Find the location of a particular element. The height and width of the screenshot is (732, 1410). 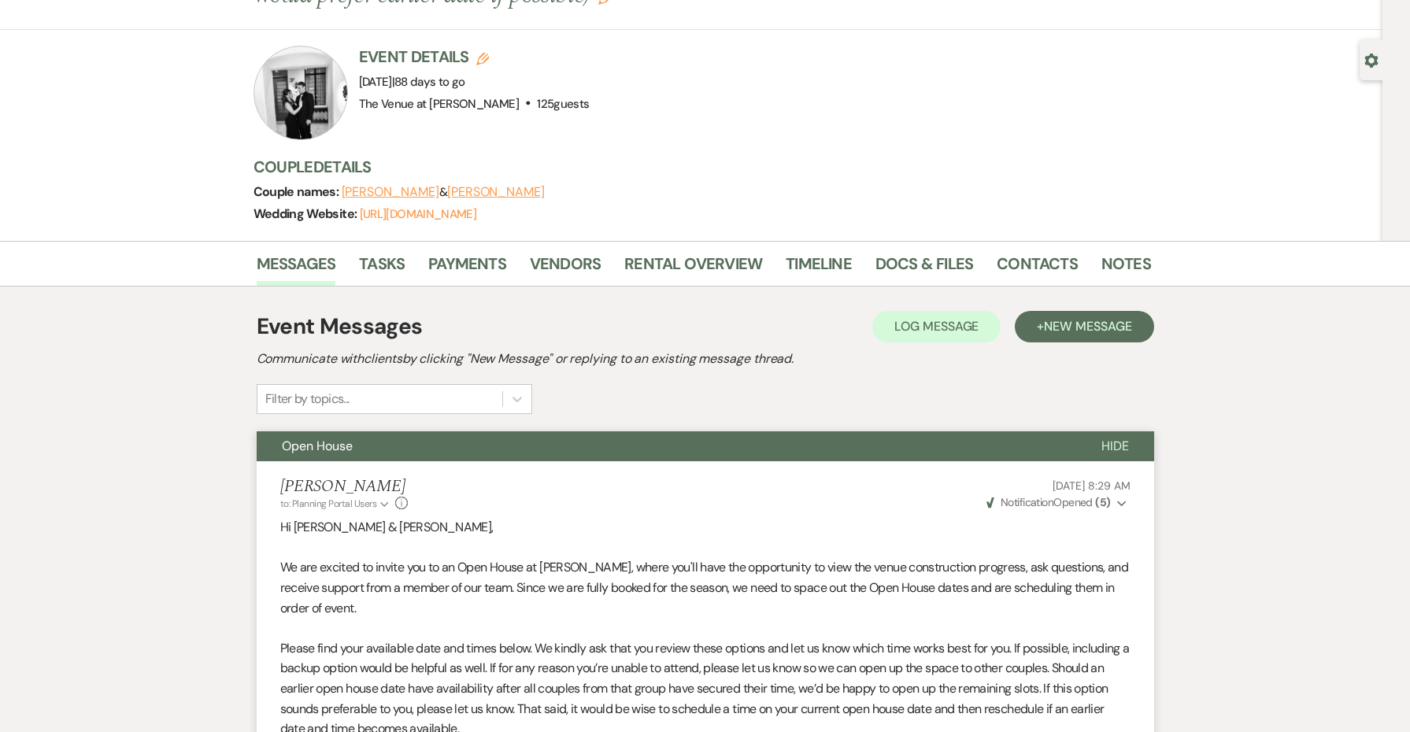

button: +New Message is located at coordinates (1084, 327).